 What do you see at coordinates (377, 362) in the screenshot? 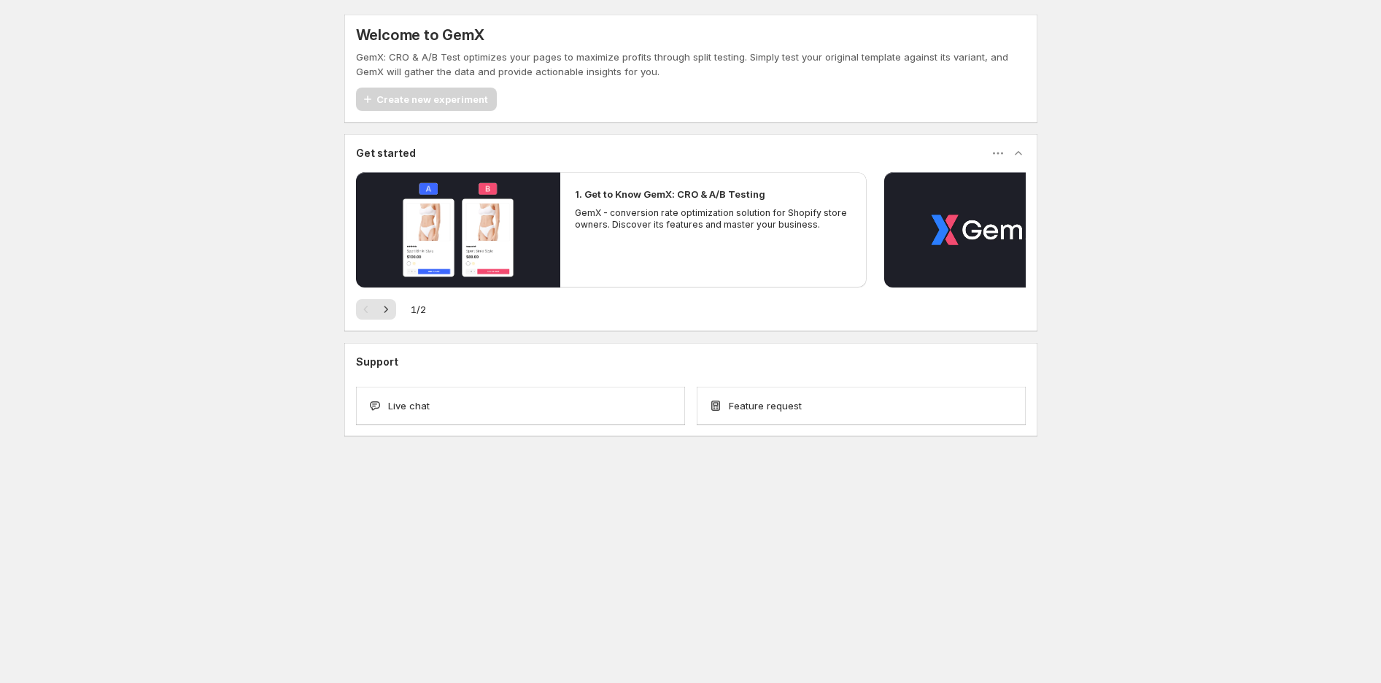
I see `h3: Support` at bounding box center [377, 362].